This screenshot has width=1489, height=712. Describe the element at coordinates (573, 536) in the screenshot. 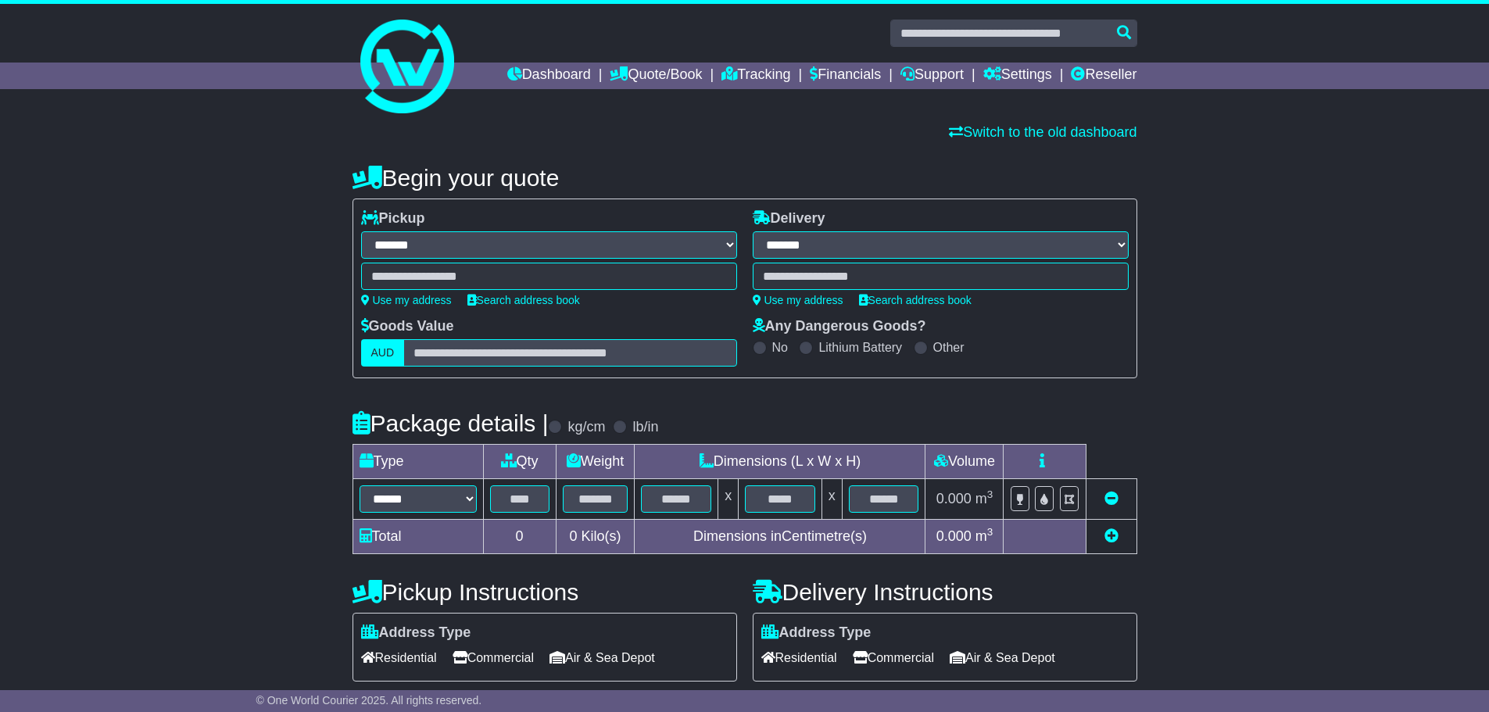

I see `span: 0` at that location.